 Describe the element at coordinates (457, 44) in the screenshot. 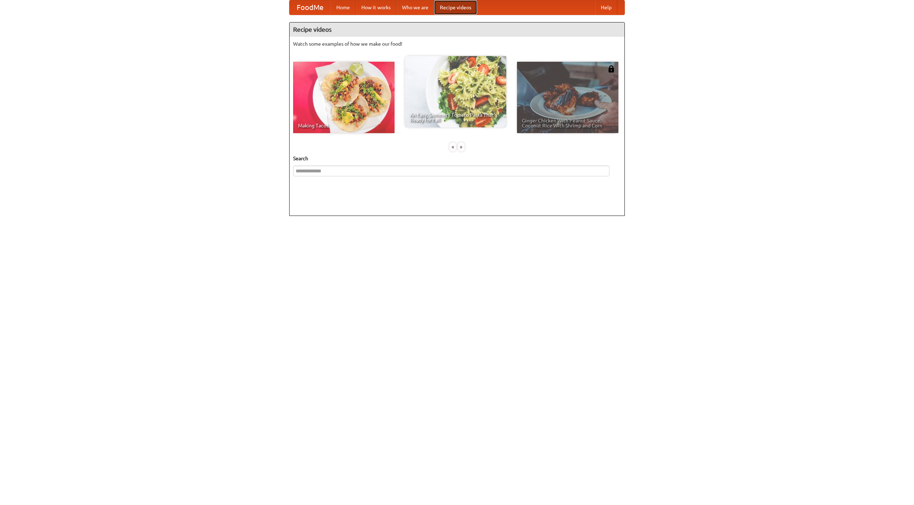

I see `p: Watch some examples of how we make our food!` at that location.